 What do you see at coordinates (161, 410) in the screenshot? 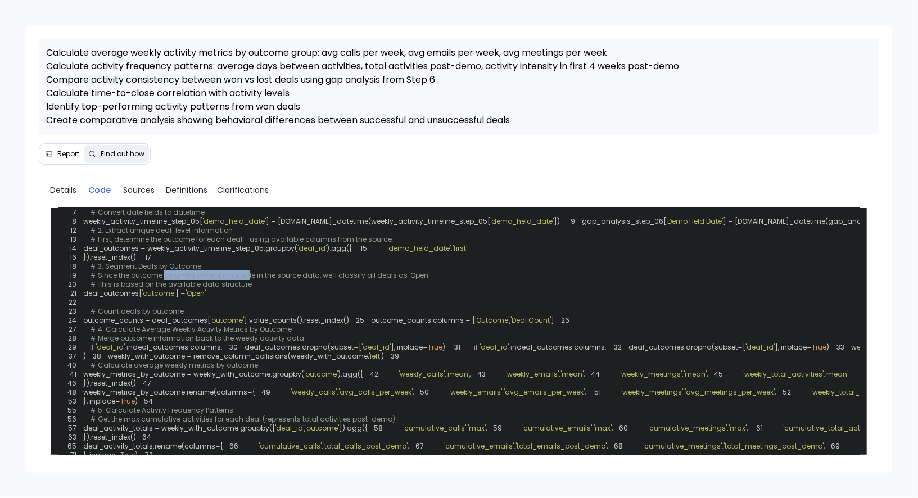
I see `span: # 5. Calculate Activity Frequency Patterns` at bounding box center [161, 410].